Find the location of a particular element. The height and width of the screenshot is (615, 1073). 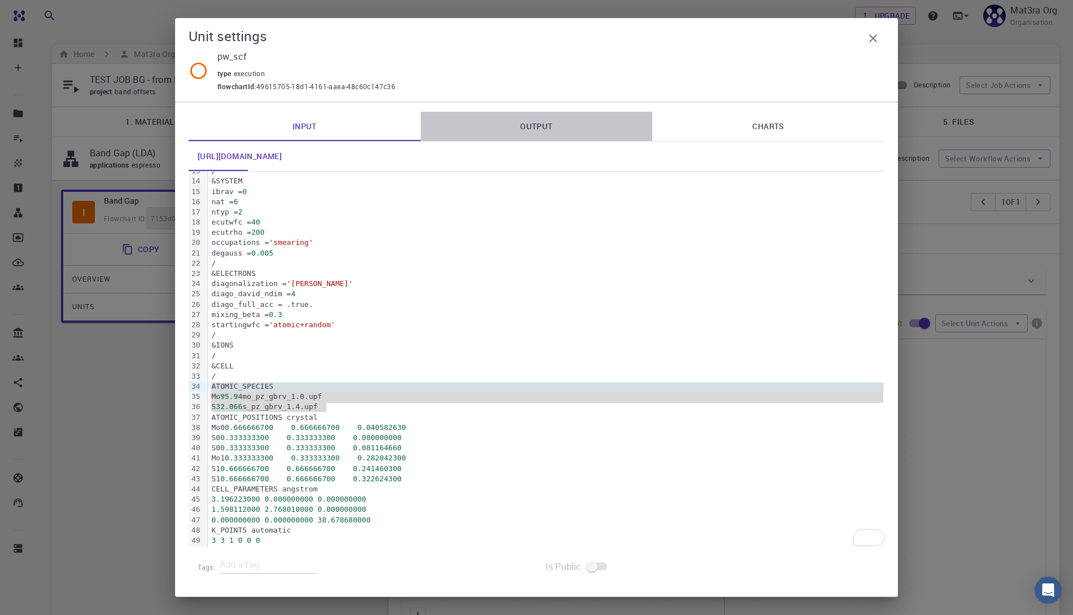

div: 23 is located at coordinates (195, 274).